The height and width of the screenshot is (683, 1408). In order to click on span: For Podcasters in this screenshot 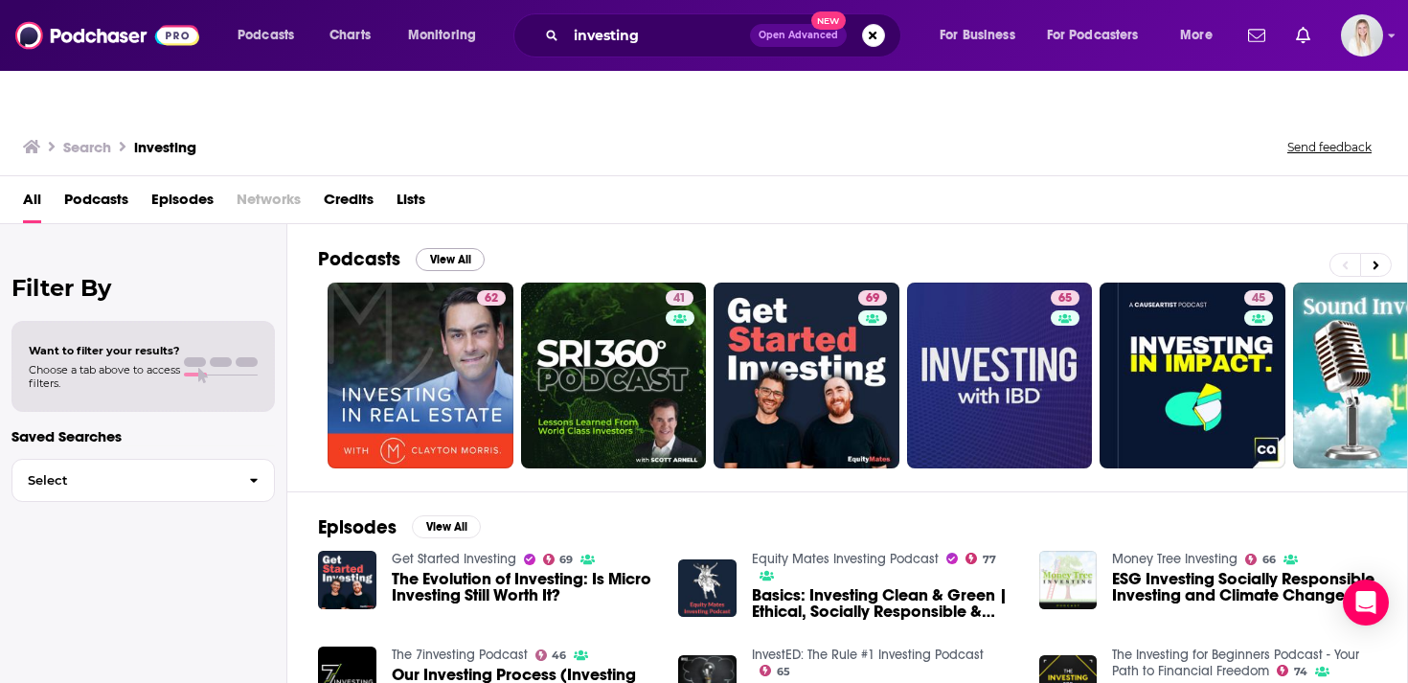, I will do `click(1093, 35)`.